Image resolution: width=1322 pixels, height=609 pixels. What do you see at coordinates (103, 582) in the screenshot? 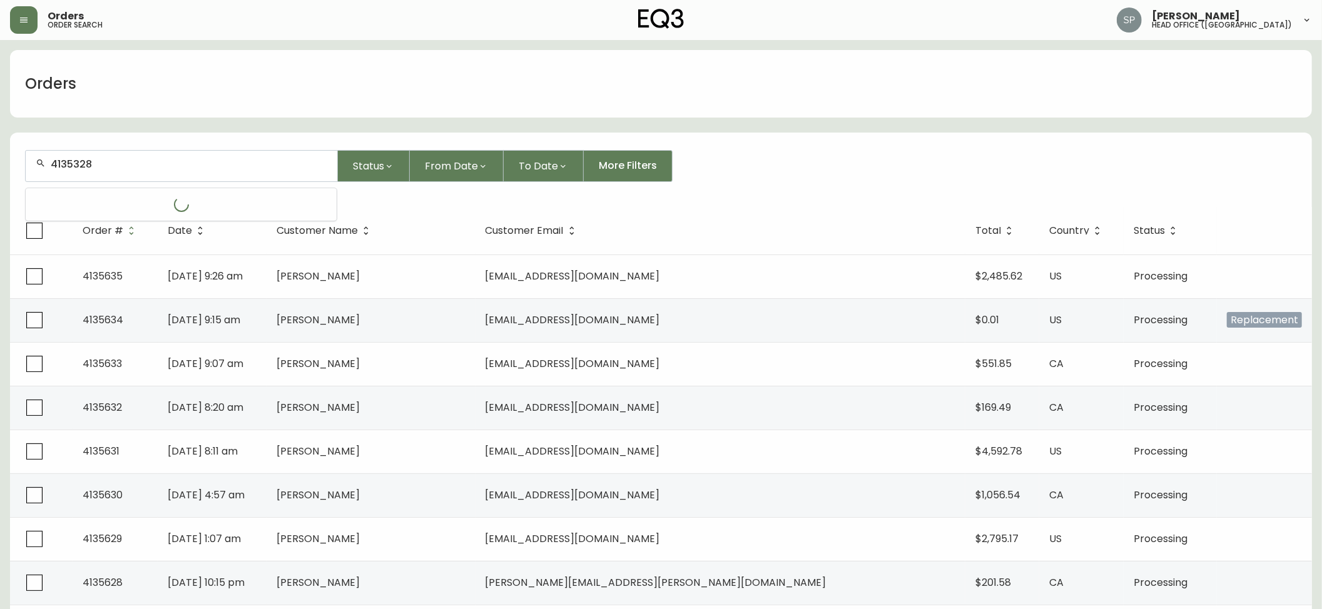
I see `span: 4135628` at bounding box center [103, 582].